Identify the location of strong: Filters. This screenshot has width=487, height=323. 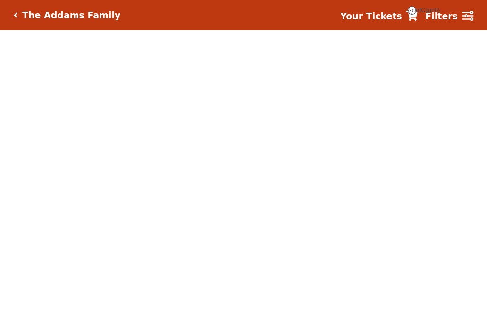
(441, 16).